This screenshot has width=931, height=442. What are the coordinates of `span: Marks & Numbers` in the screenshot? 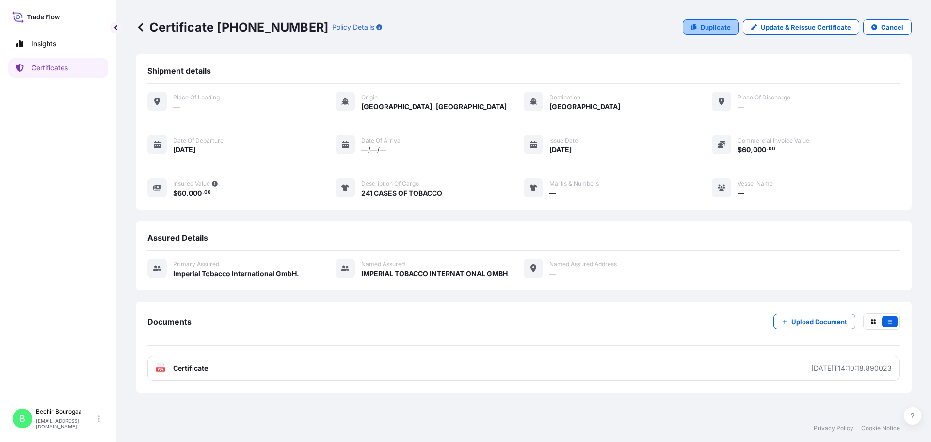 It's located at (574, 184).